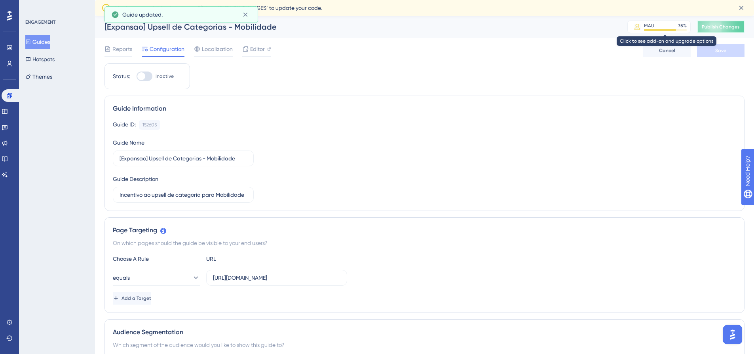 This screenshot has width=754, height=354. I want to click on span: Localization, so click(217, 49).